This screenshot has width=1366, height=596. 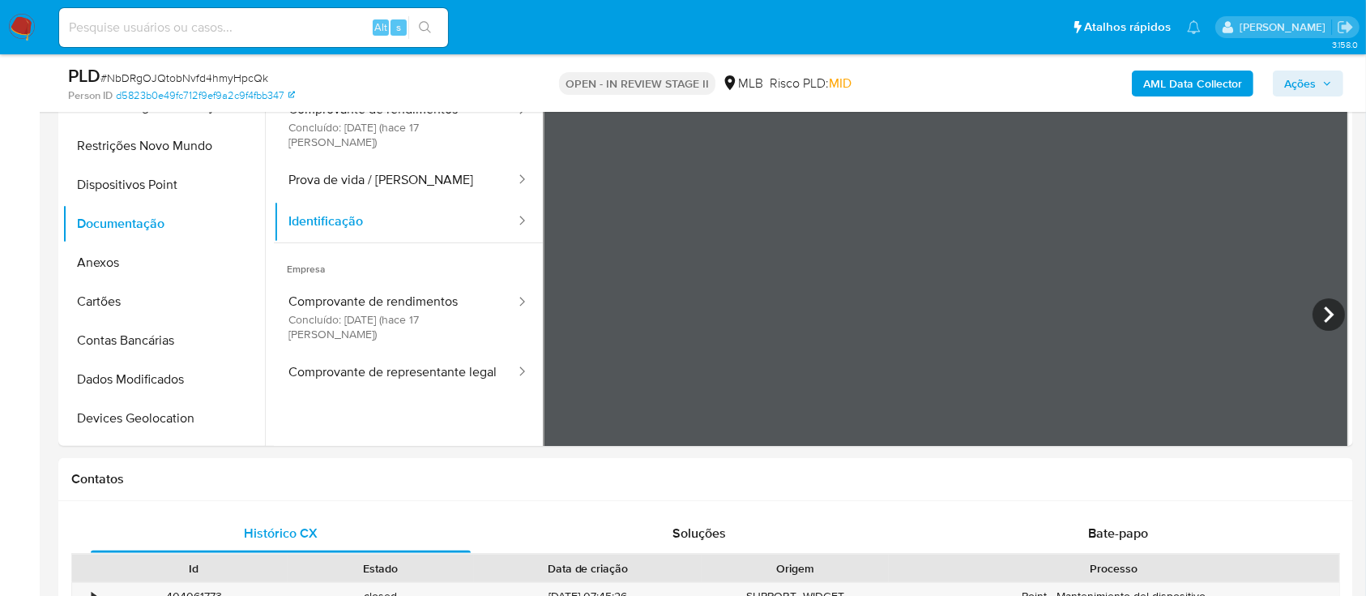 What do you see at coordinates (164, 146) in the screenshot?
I see `button: Restrições Novo Mundo` at bounding box center [164, 146].